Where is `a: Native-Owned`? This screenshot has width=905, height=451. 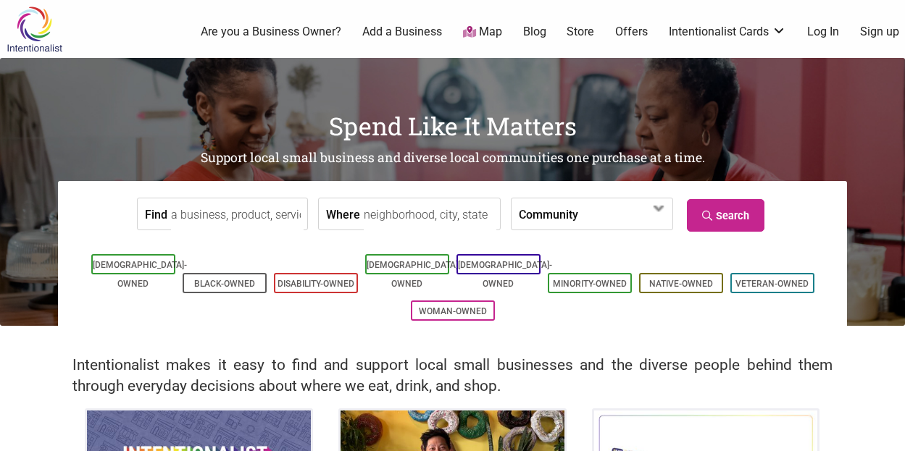 a: Native-Owned is located at coordinates (681, 284).